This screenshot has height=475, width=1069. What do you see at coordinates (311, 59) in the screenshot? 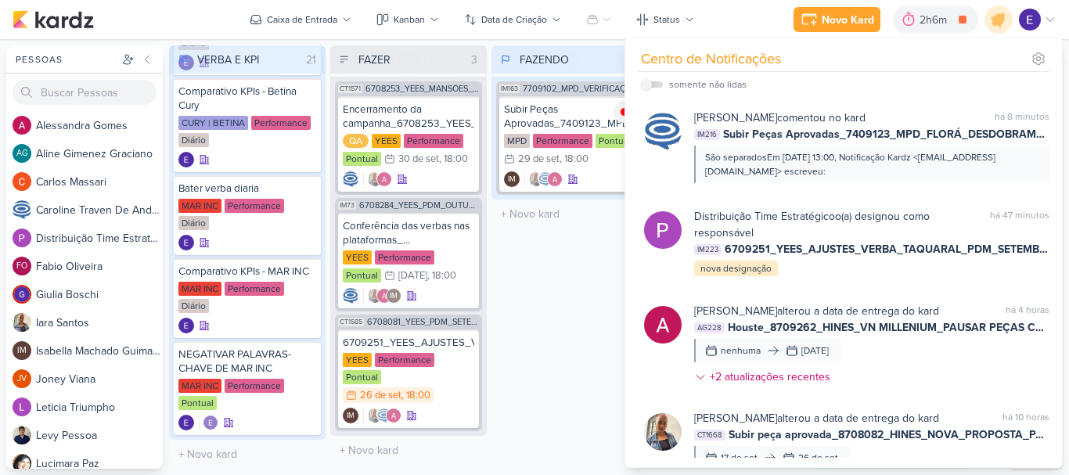
I see `div: 21` at bounding box center [311, 59].